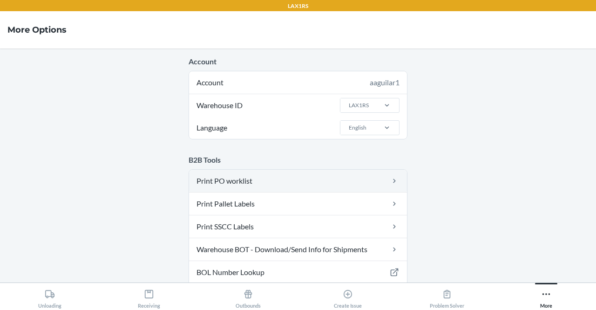 This screenshot has width=596, height=310. What do you see at coordinates (447, 295) in the screenshot?
I see `button: Problem Solver` at bounding box center [447, 295].